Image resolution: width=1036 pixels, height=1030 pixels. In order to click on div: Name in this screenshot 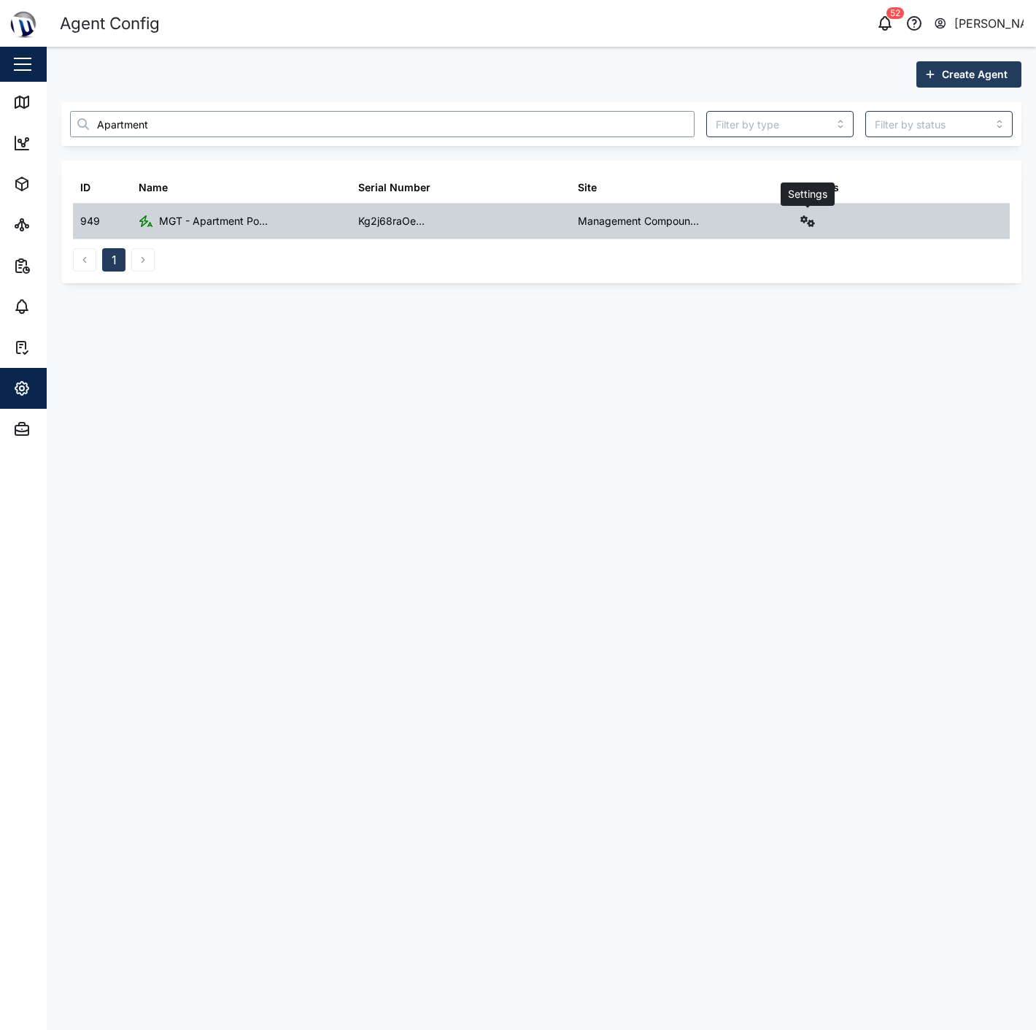, I will do `click(153, 188)`.